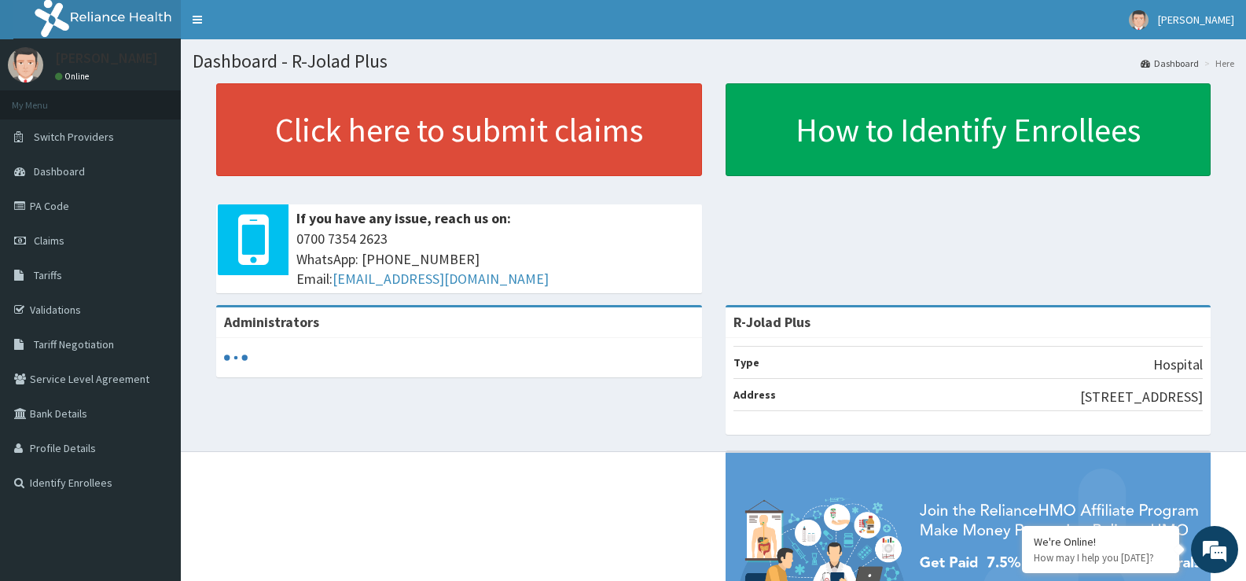 The image size is (1246, 581). What do you see at coordinates (772, 322) in the screenshot?
I see `strong: R-Jolad Plus` at bounding box center [772, 322].